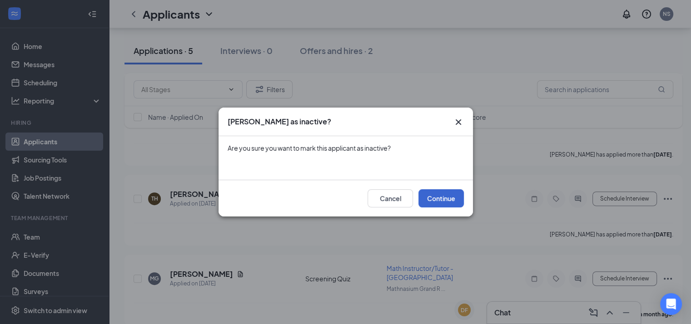 This screenshot has width=691, height=324. I want to click on button: Continue, so click(441, 199).